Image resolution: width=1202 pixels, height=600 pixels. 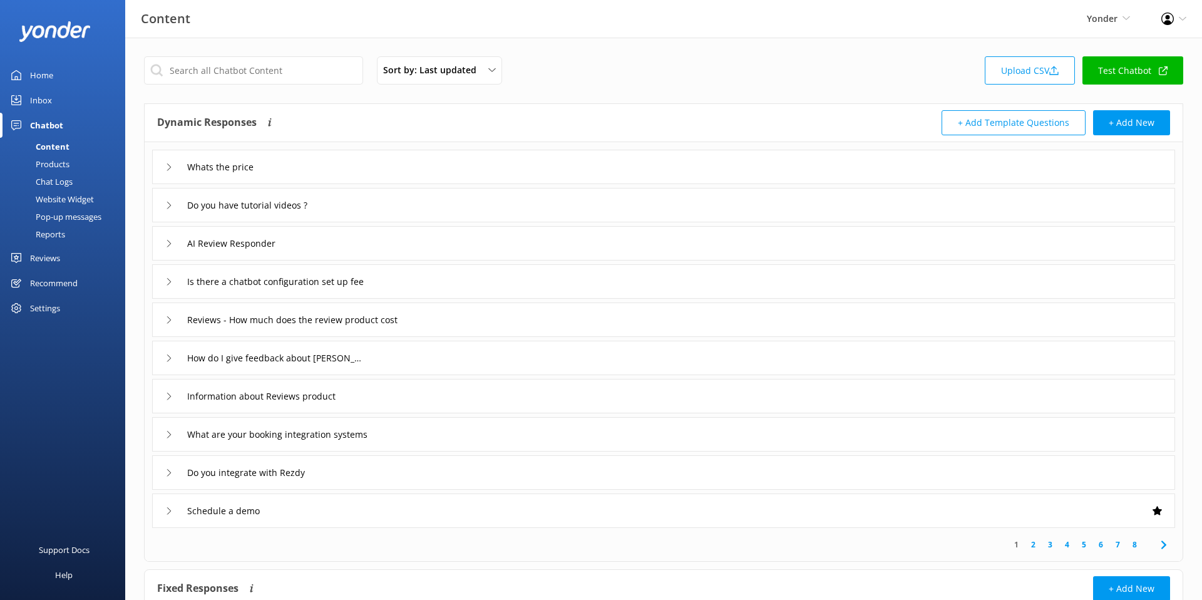 What do you see at coordinates (253, 70) in the screenshot?
I see `input: Search all Chatbot Content` at bounding box center [253, 70].